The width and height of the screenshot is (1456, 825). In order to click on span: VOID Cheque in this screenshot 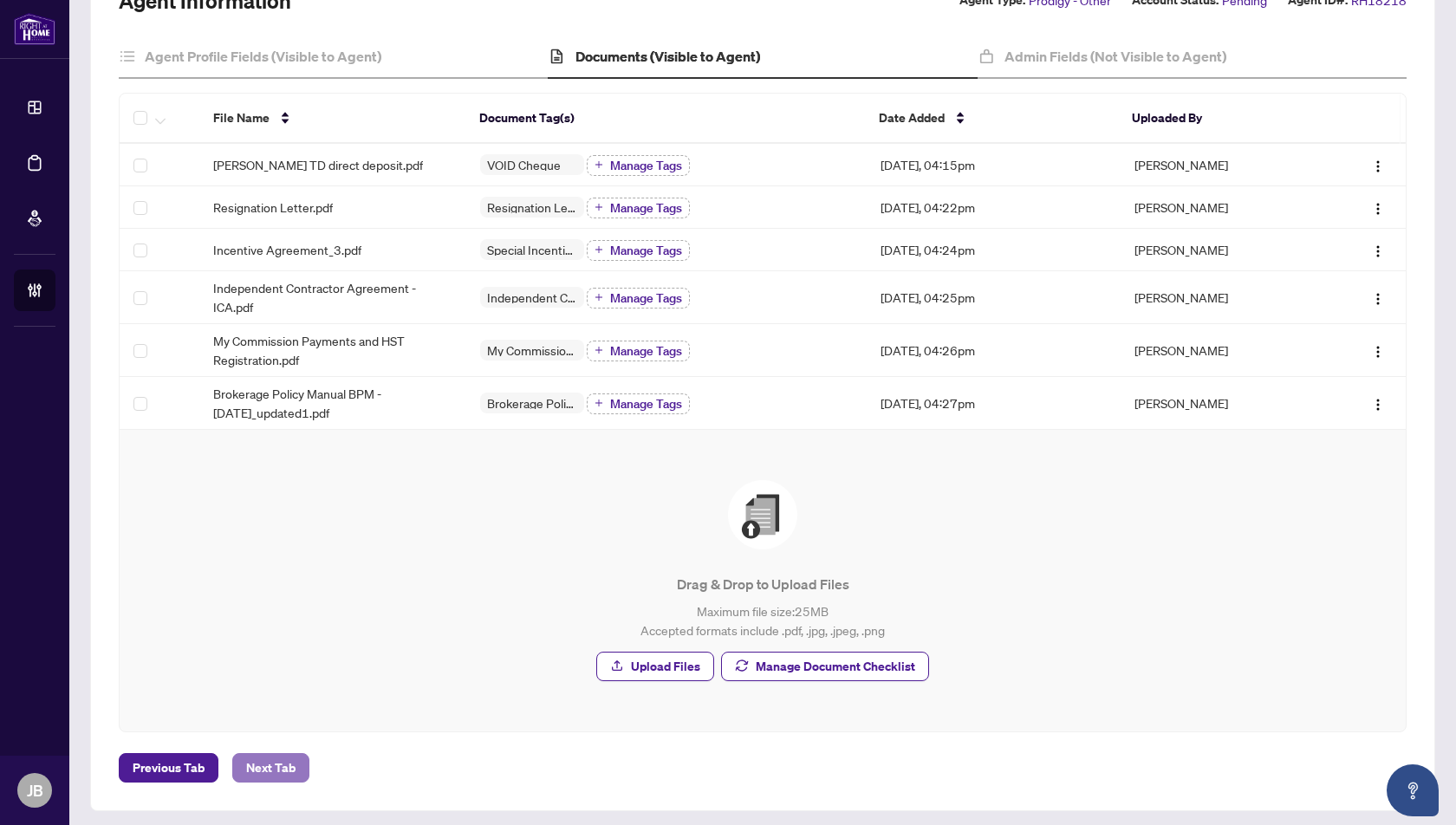, I will do `click(523, 164)`.